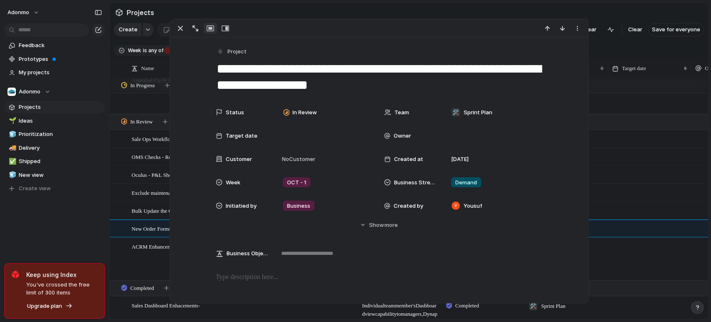 The width and height of the screenshot is (711, 322). What do you see at coordinates (466, 183) in the screenshot?
I see `span: Demand` at bounding box center [466, 183].